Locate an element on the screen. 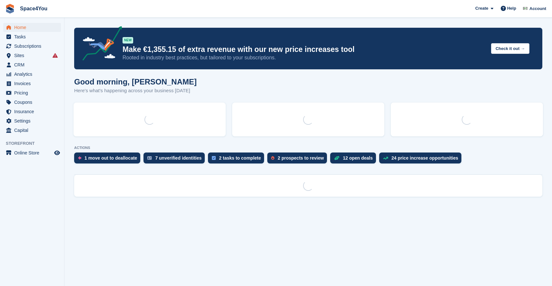  a: 2 tasks to complete is located at coordinates (238, 160).